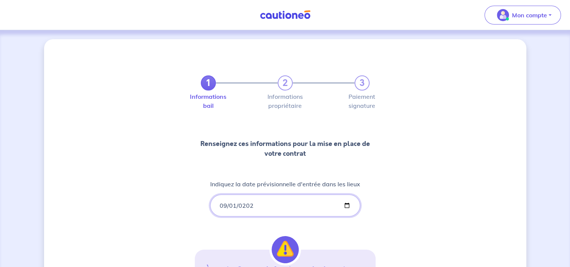 The height and width of the screenshot is (267, 570). What do you see at coordinates (285, 184) in the screenshot?
I see `p: Indiquez la date prévisionnelle d'entrée dans les lieux` at bounding box center [285, 184].